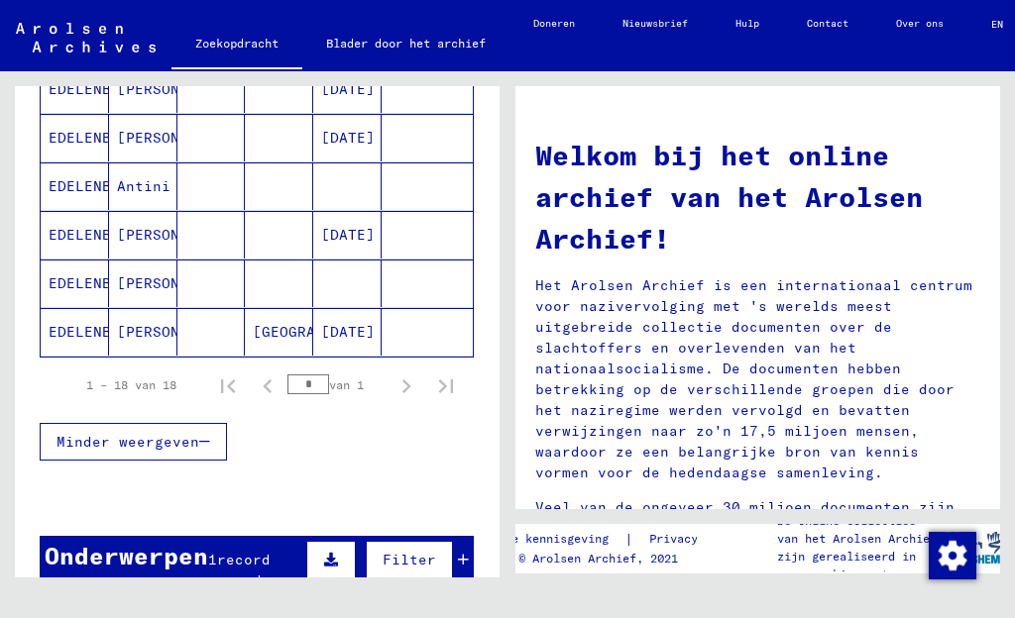 This screenshot has height=618, width=1015. What do you see at coordinates (753, 379) in the screenshot?
I see `font: Het Arolsen Archief is een internationaal centrum voor nazivervolging met 's werelds meest uitgeb...` at bounding box center [753, 379].